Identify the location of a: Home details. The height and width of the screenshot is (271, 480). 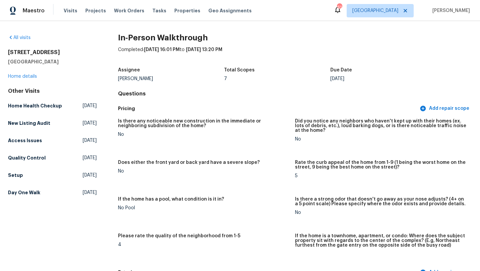
(22, 76).